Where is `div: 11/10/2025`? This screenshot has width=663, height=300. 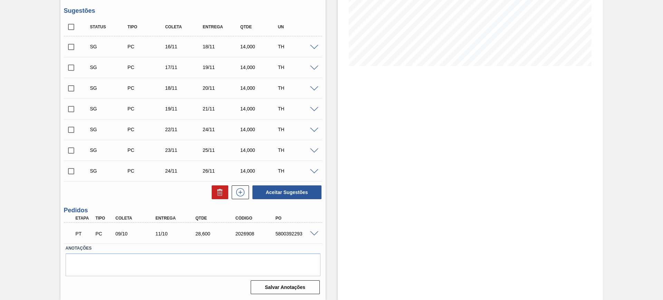 div: 11/10/2025 is located at coordinates (176, 234).